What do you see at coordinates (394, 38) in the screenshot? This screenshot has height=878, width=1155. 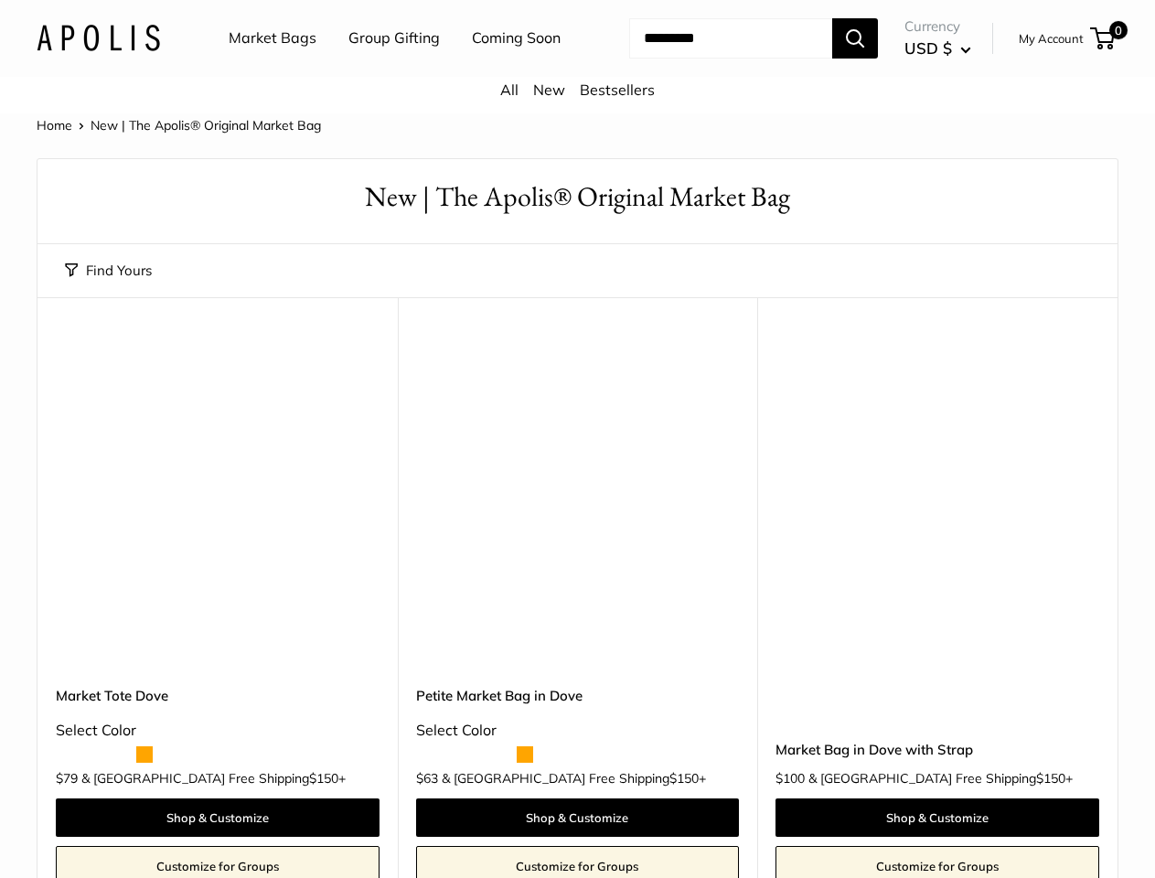 I see `a: Group Gifting` at bounding box center [394, 38].